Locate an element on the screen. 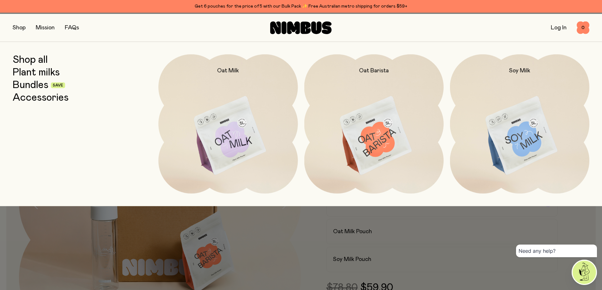 The width and height of the screenshot is (602, 290). a: Oat Milk is located at coordinates (228, 124).